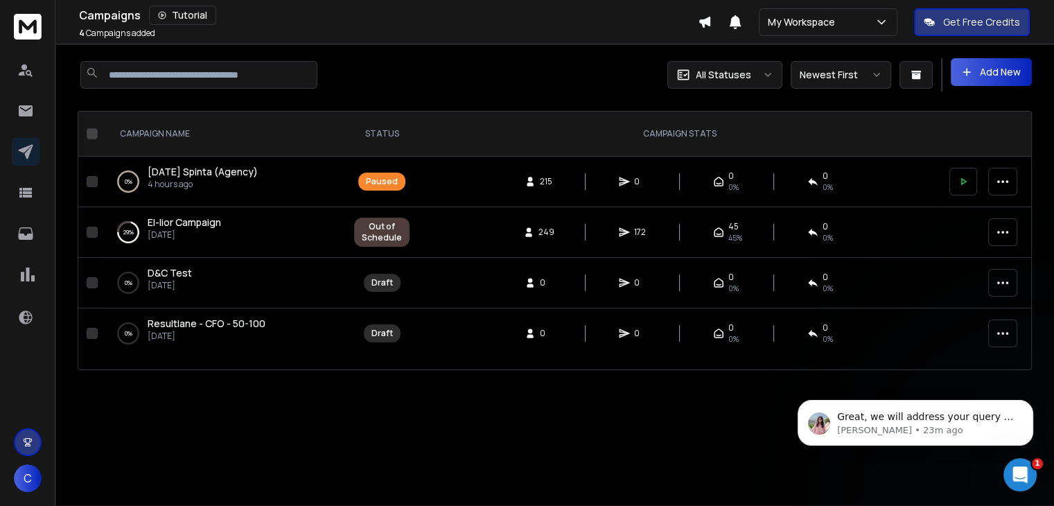 This screenshot has height=506, width=1054. Describe the element at coordinates (28, 478) in the screenshot. I see `span: C` at that location.